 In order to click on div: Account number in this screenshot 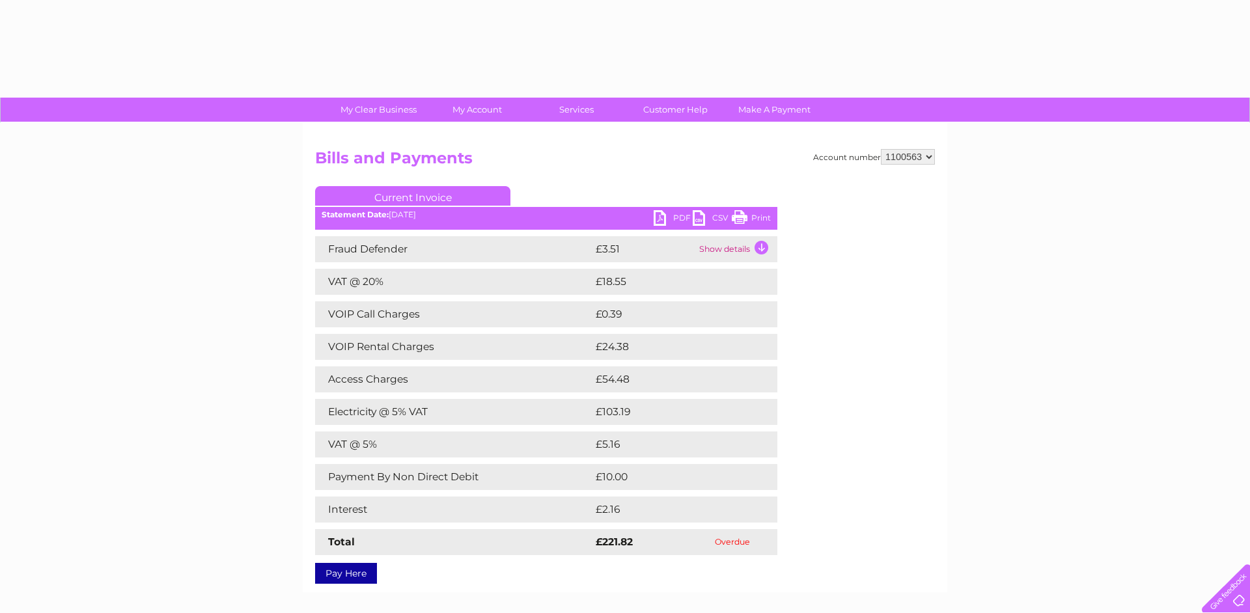, I will do `click(874, 157)`.